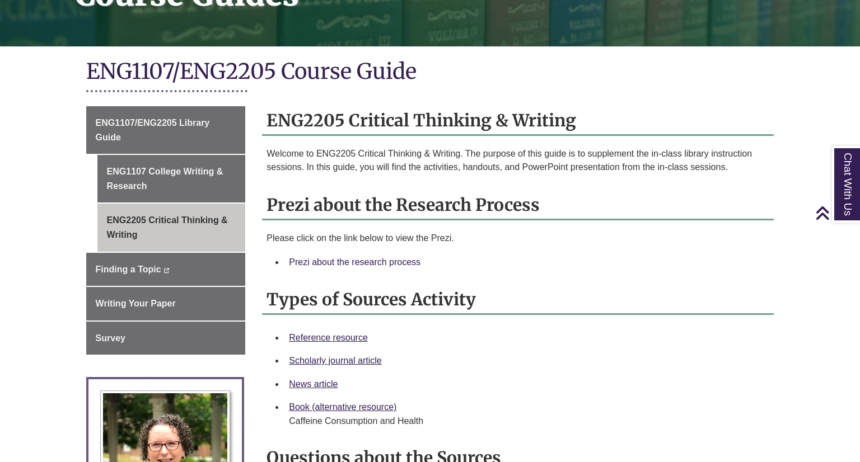 This screenshot has width=860, height=462. Describe the element at coordinates (135, 303) in the screenshot. I see `span: Writing Your Paper` at that location.